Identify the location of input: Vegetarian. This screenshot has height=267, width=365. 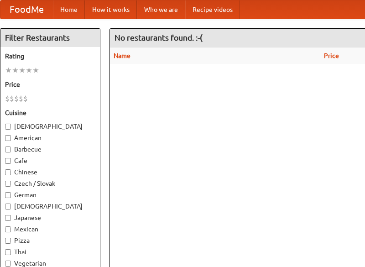
(8, 263).